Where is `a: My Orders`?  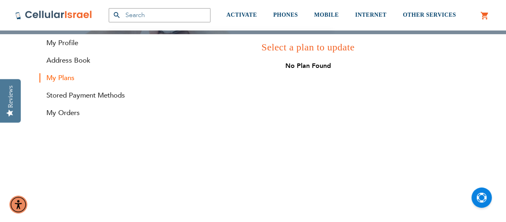 a: My Orders is located at coordinates (88, 113).